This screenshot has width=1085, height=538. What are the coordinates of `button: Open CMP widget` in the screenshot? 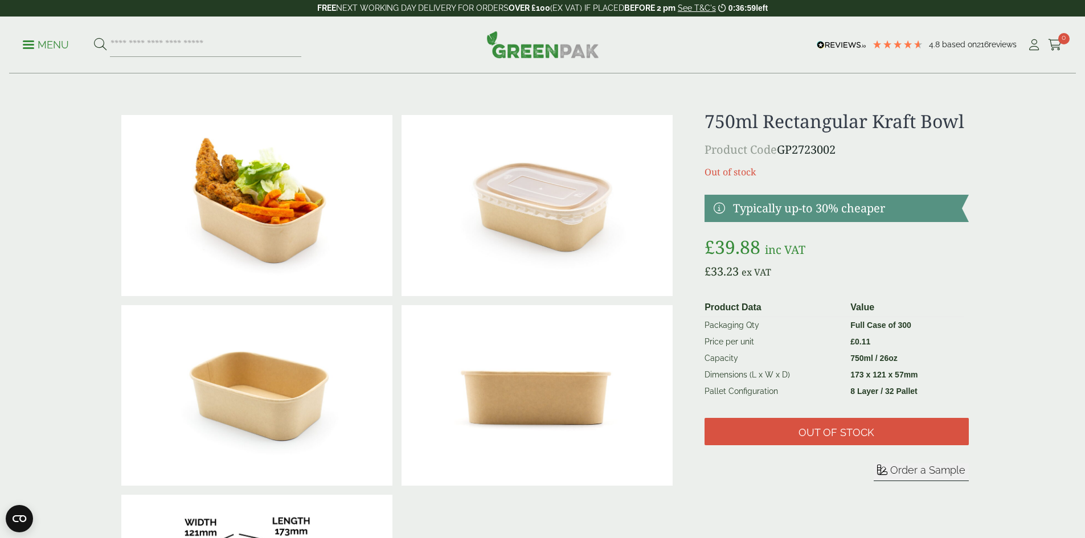 It's located at (19, 519).